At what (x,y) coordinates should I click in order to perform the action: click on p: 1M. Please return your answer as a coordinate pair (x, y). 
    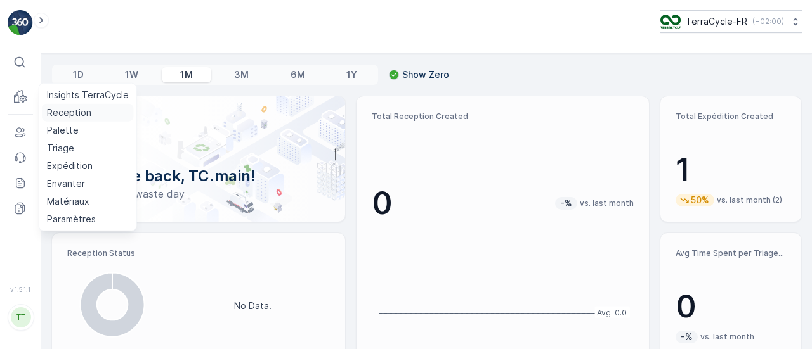
    Looking at the image, I should click on (186, 75).